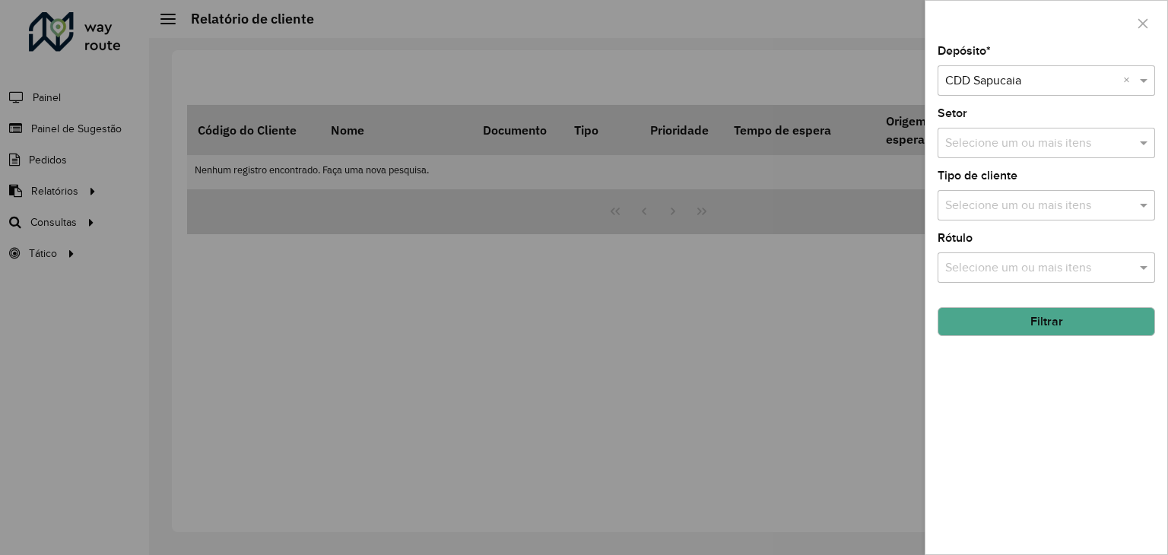  Describe the element at coordinates (1046, 322) in the screenshot. I see `button: Filtrar` at that location.